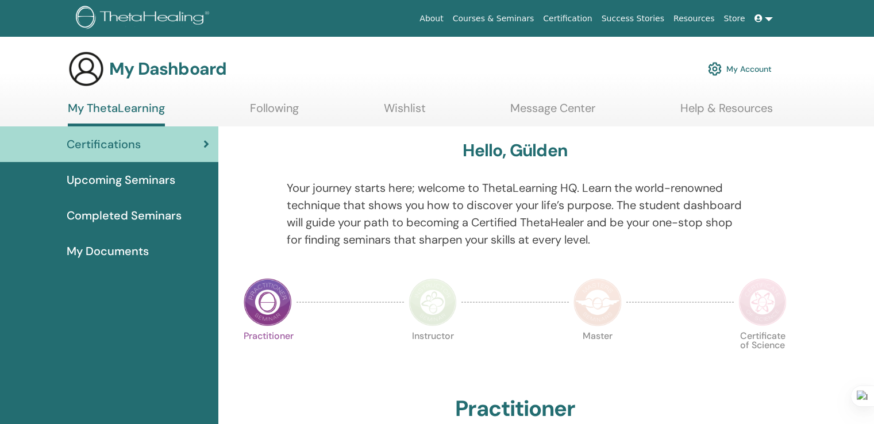 This screenshot has width=874, height=424. Describe the element at coordinates (144, 18) in the screenshot. I see `img: logo.png` at that location.